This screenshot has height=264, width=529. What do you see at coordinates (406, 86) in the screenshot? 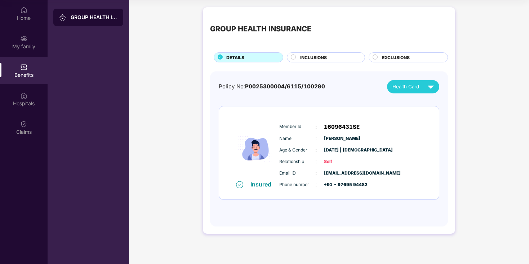
I see `span: Health Card` at bounding box center [406, 86].